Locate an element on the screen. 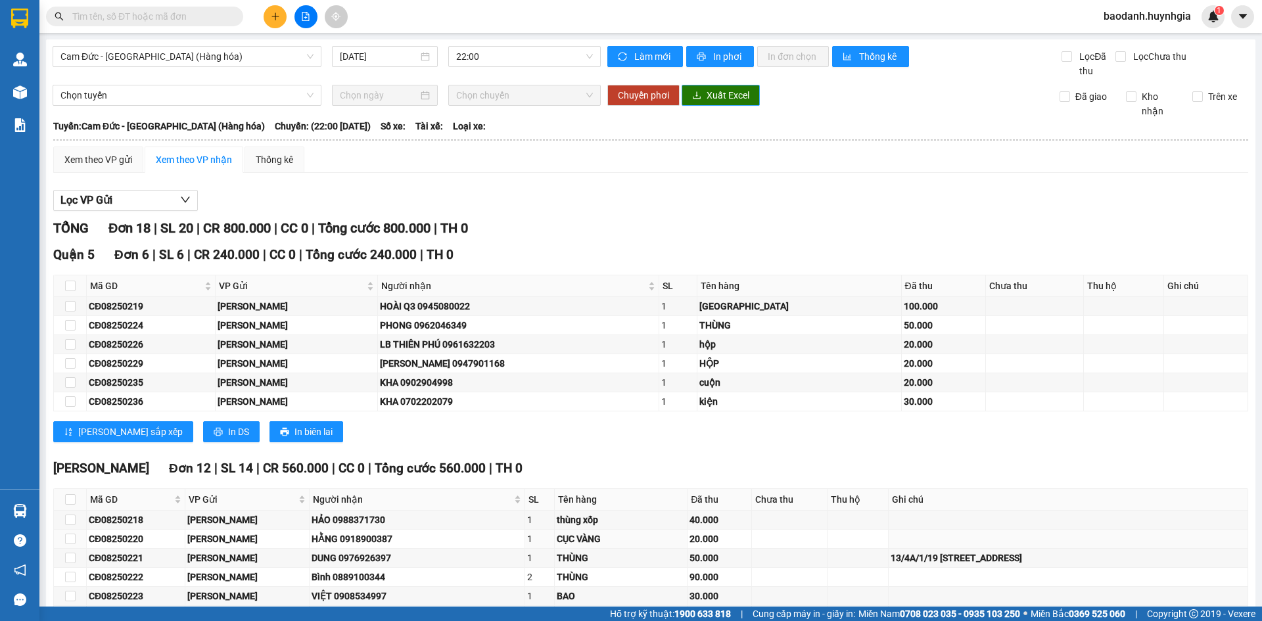 This screenshot has height=621, width=1262. td: CĐ08250218 is located at coordinates (136, 520).